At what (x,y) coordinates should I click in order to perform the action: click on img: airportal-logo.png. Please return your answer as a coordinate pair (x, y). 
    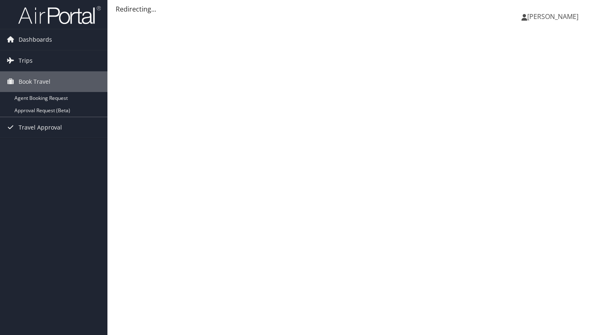
    Looking at the image, I should click on (59, 15).